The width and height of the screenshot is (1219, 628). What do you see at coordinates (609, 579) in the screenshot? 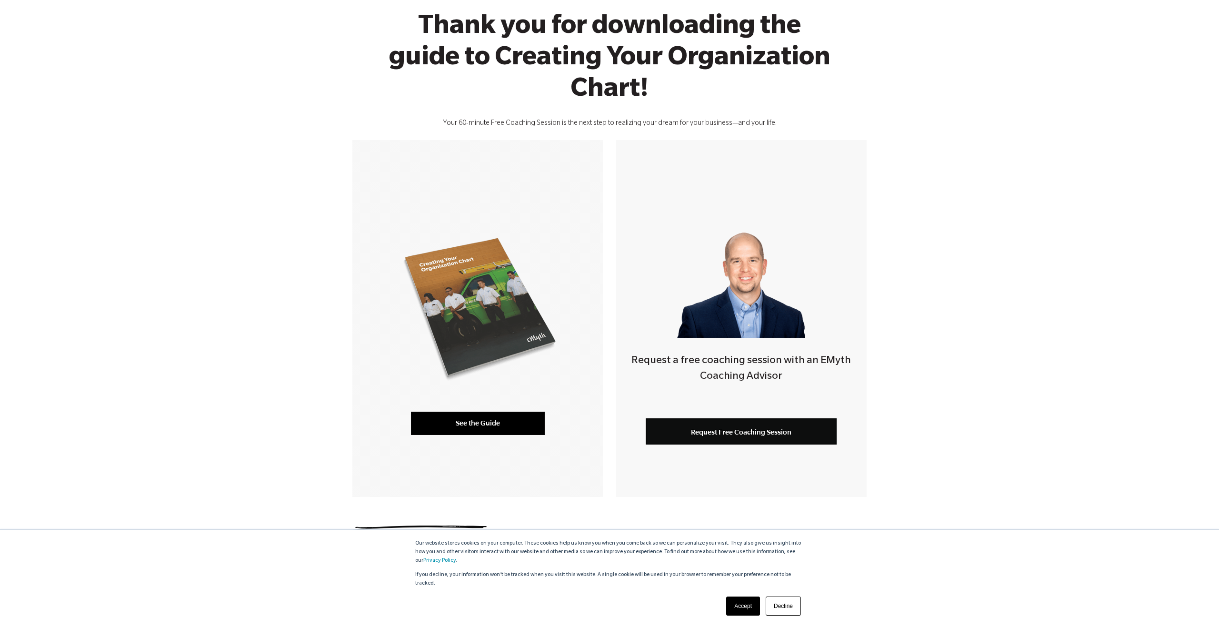
I see `p: If you decline, your information won’t be tracked when you visit this website. A single cookie wi...` at bounding box center [609, 579].